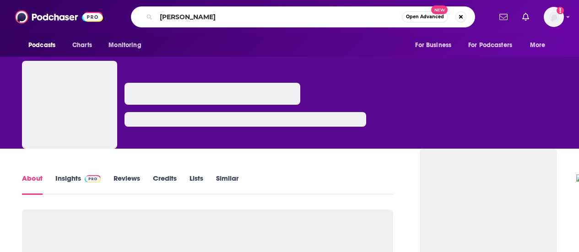 This screenshot has width=579, height=252. Describe the element at coordinates (554, 17) in the screenshot. I see `button: Show profile menu` at that location.